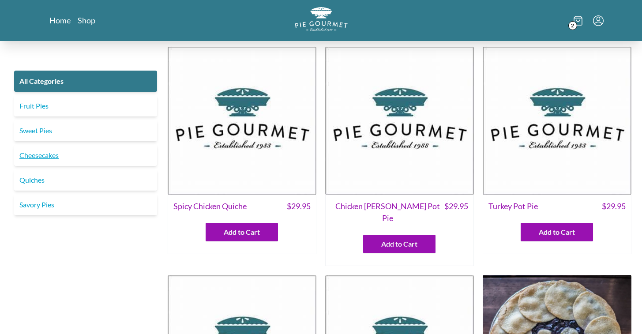 The width and height of the screenshot is (642, 334). Describe the element at coordinates (86, 106) in the screenshot. I see `a: Fruit Pies` at that location.